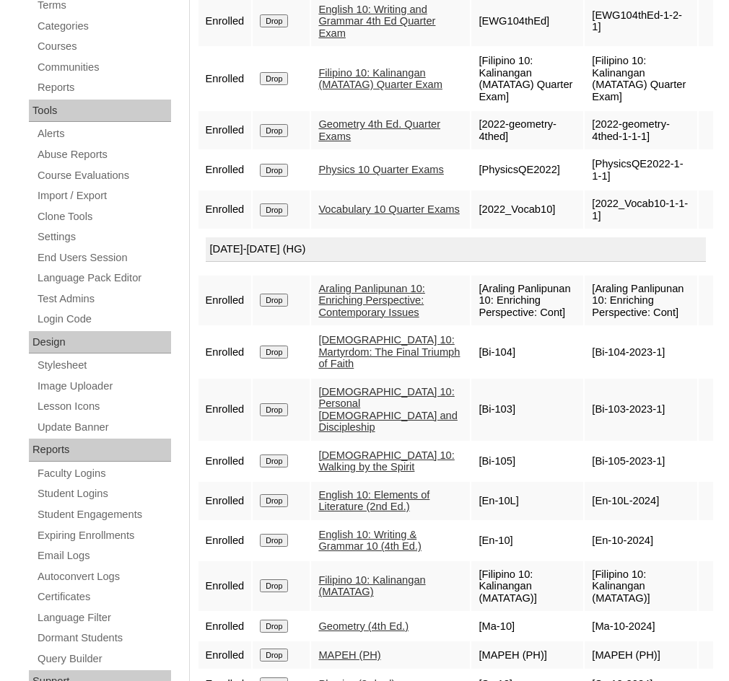 The image size is (729, 681). Describe the element at coordinates (363, 626) in the screenshot. I see `a: Geometry (4th Ed.)` at that location.